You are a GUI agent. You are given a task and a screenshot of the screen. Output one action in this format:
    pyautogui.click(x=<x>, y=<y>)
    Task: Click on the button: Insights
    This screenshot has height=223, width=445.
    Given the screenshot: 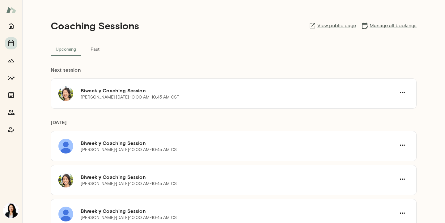 What is the action you would take?
    pyautogui.click(x=11, y=78)
    